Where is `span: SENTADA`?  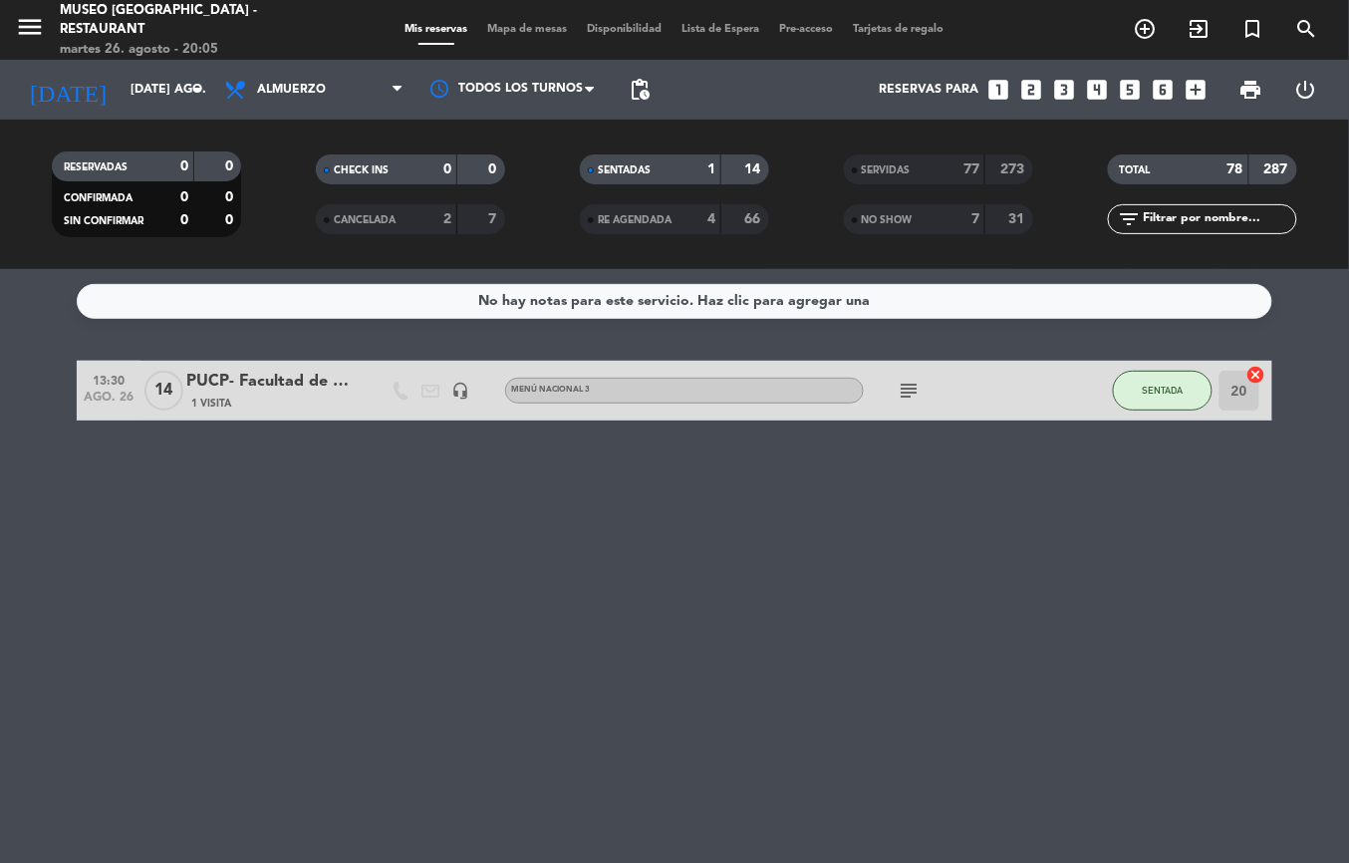
span: SENTADA is located at coordinates (1163, 390).